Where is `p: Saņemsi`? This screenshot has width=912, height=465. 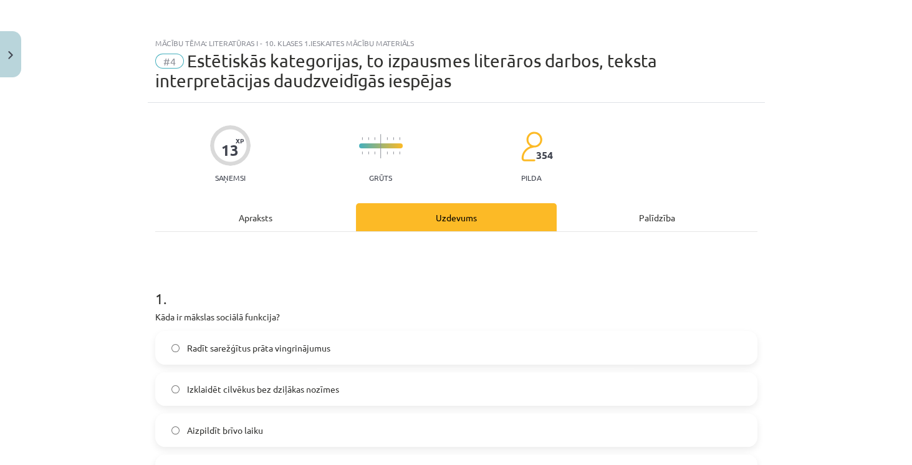 p: Saņemsi is located at coordinates (230, 178).